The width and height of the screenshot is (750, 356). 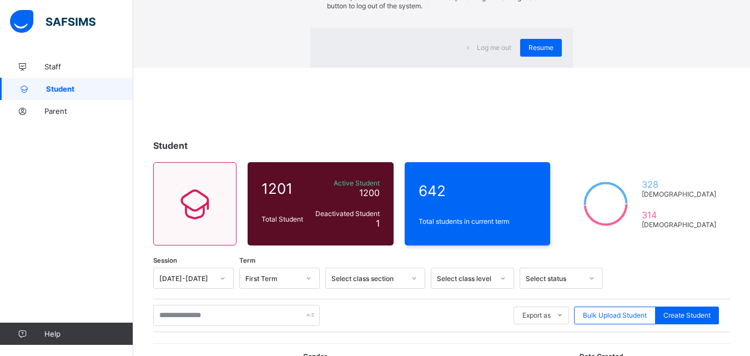 I want to click on div: First Term, so click(x=272, y=278).